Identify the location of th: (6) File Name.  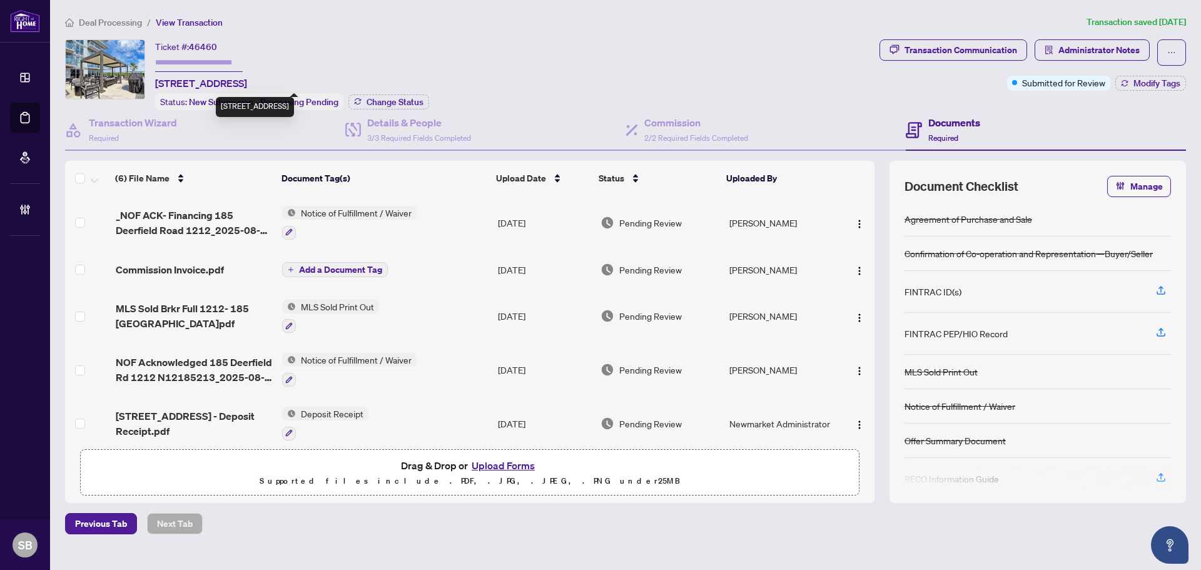
(193, 178).